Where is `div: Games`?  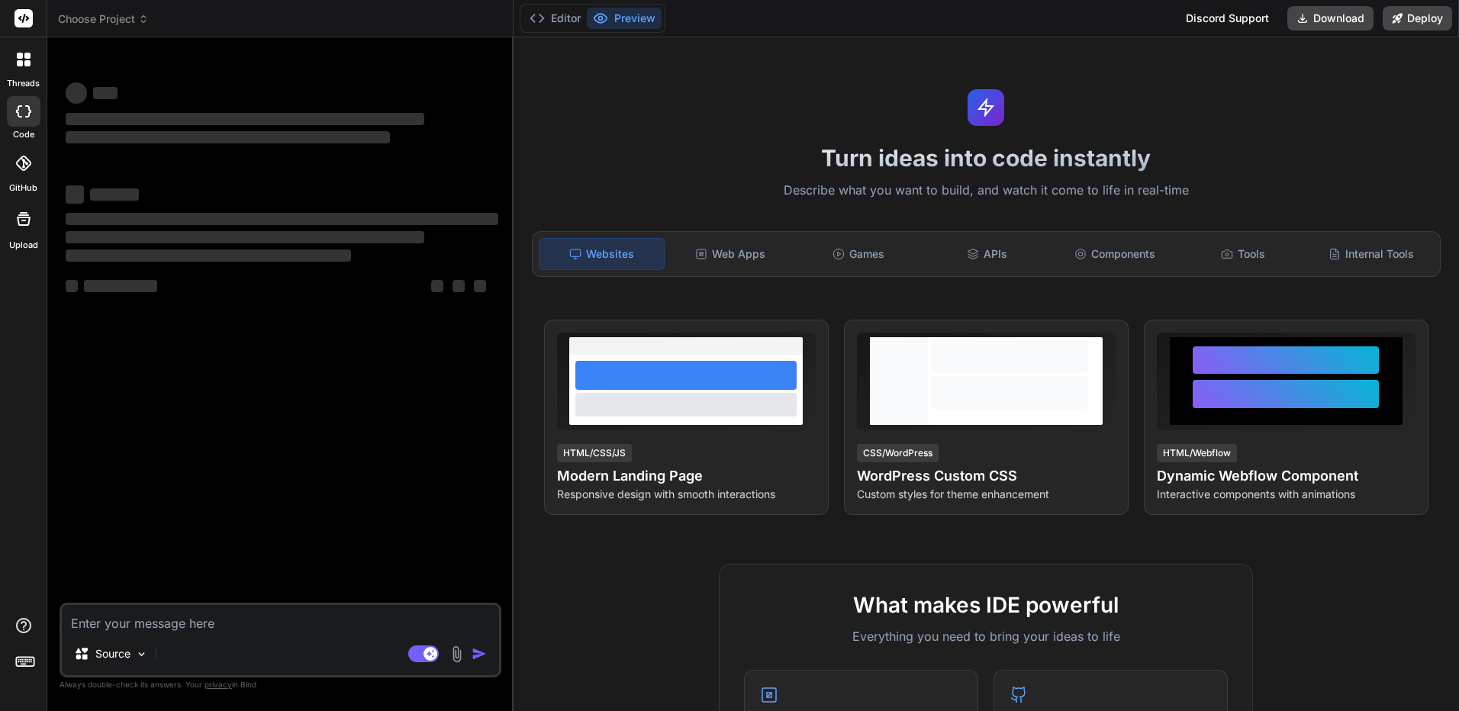
div: Games is located at coordinates (859, 254).